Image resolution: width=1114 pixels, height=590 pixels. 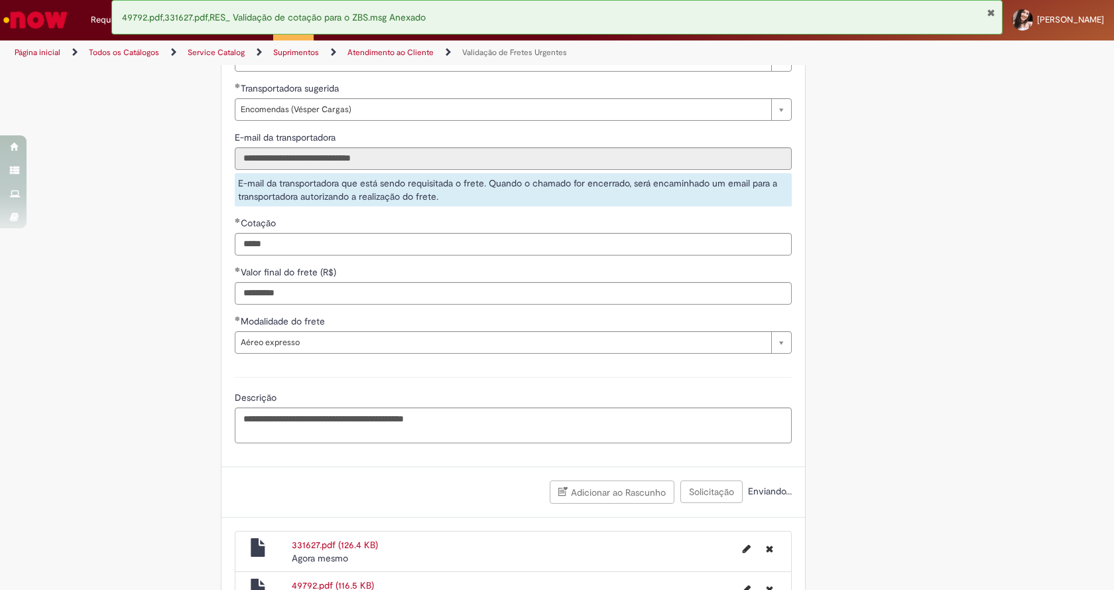 I want to click on span: Transportadora sugerida, so click(x=291, y=88).